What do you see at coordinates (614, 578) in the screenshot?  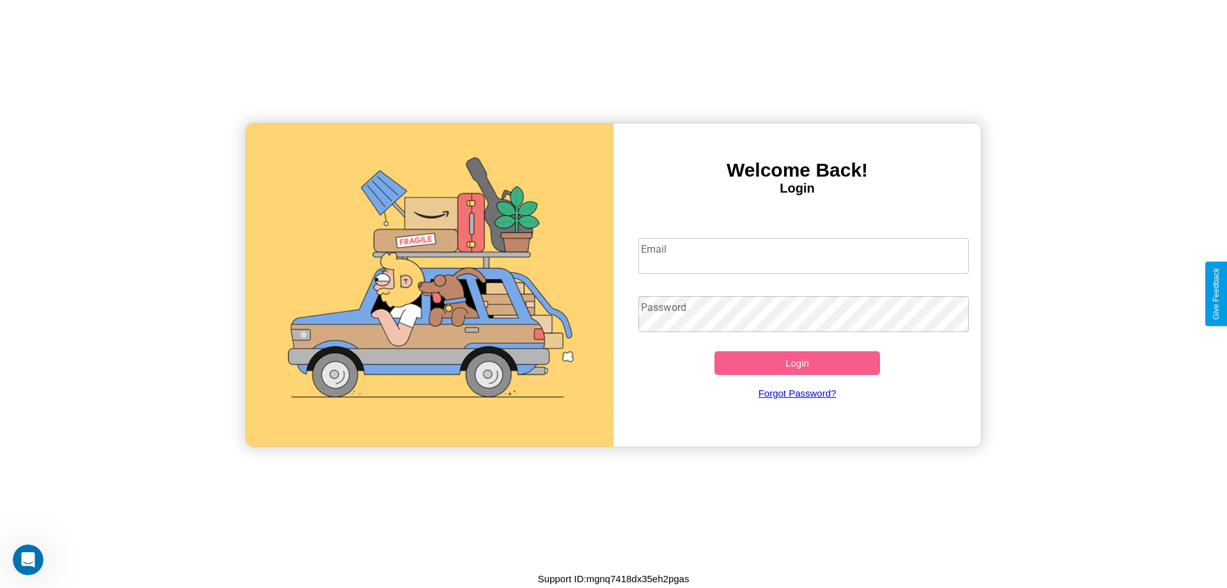 I see `p: Support ID: mgnq7418dx35eh2pgas` at bounding box center [614, 578].